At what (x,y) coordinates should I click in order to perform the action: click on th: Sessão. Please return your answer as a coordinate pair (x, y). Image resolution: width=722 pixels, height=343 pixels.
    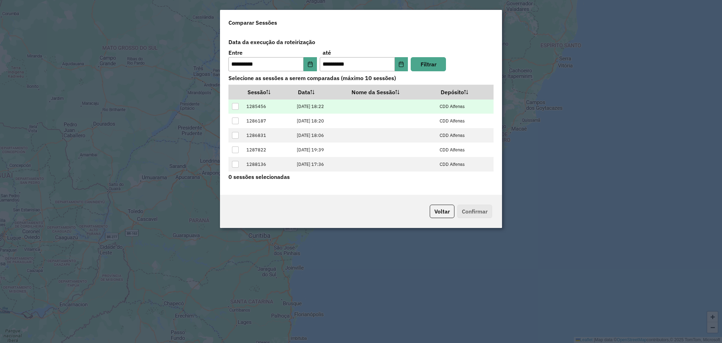
    Looking at the image, I should click on (268, 92).